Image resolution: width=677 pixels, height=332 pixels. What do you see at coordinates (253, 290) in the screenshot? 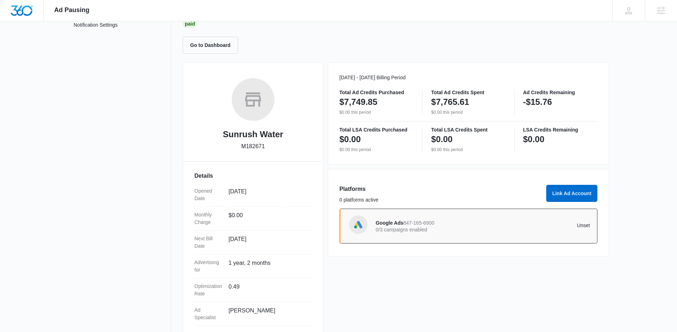
I see `div: Optimization Rate0.49` at bounding box center [253, 290].